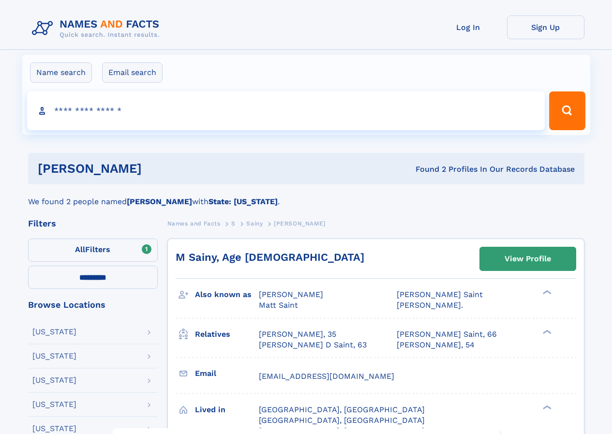  What do you see at coordinates (61, 73) in the screenshot?
I see `label: Name search` at bounding box center [61, 73].